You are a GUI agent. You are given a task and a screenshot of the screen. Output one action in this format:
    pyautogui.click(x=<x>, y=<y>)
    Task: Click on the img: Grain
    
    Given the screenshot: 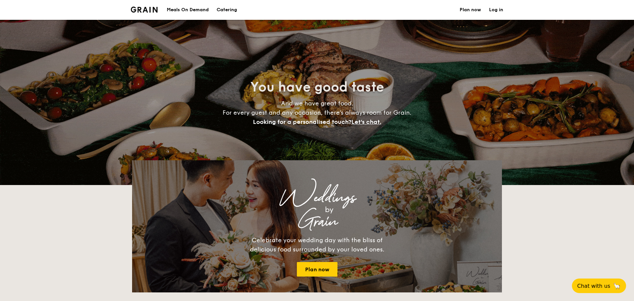 What is the action you would take?
    pyautogui.click(x=144, y=10)
    